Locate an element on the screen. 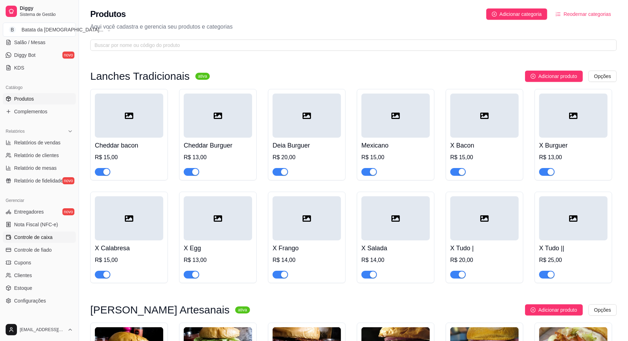 This screenshot has width=628, height=341. h4: Deia Burguer is located at coordinates (307, 145).